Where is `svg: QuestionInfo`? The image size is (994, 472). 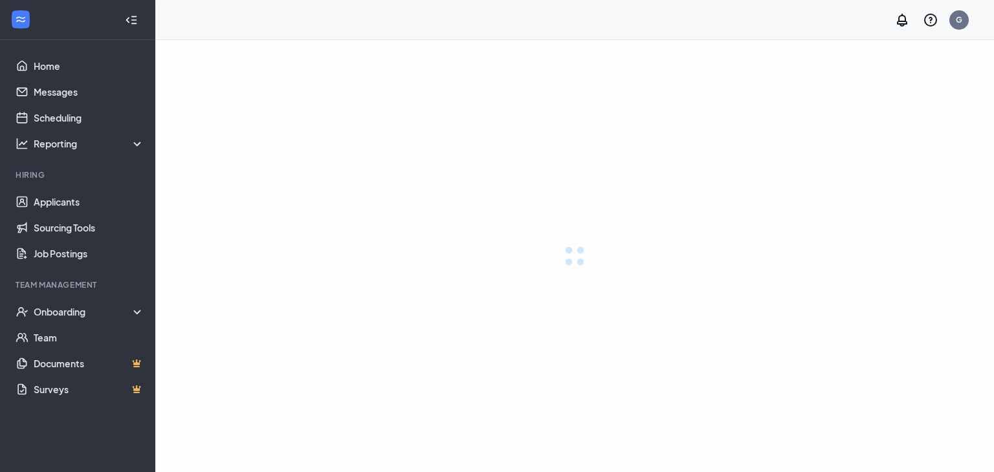
svg: QuestionInfo is located at coordinates (930, 20).